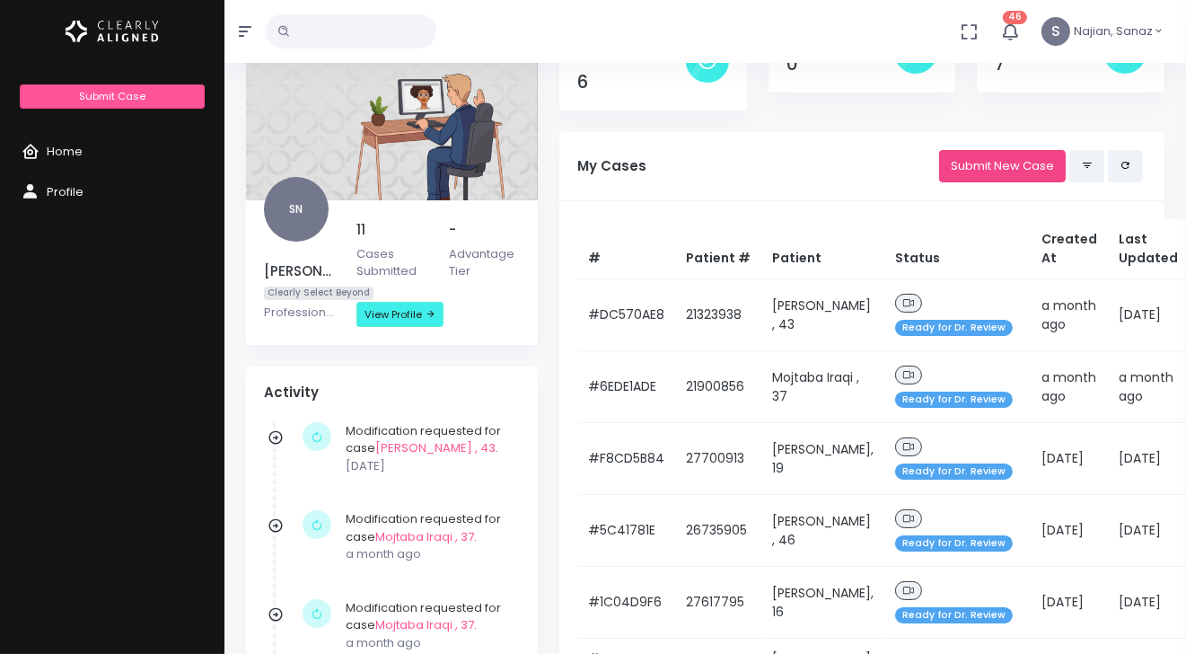 The image size is (1186, 654). What do you see at coordinates (112, 96) in the screenshot?
I see `span: Submit Case` at bounding box center [112, 96].